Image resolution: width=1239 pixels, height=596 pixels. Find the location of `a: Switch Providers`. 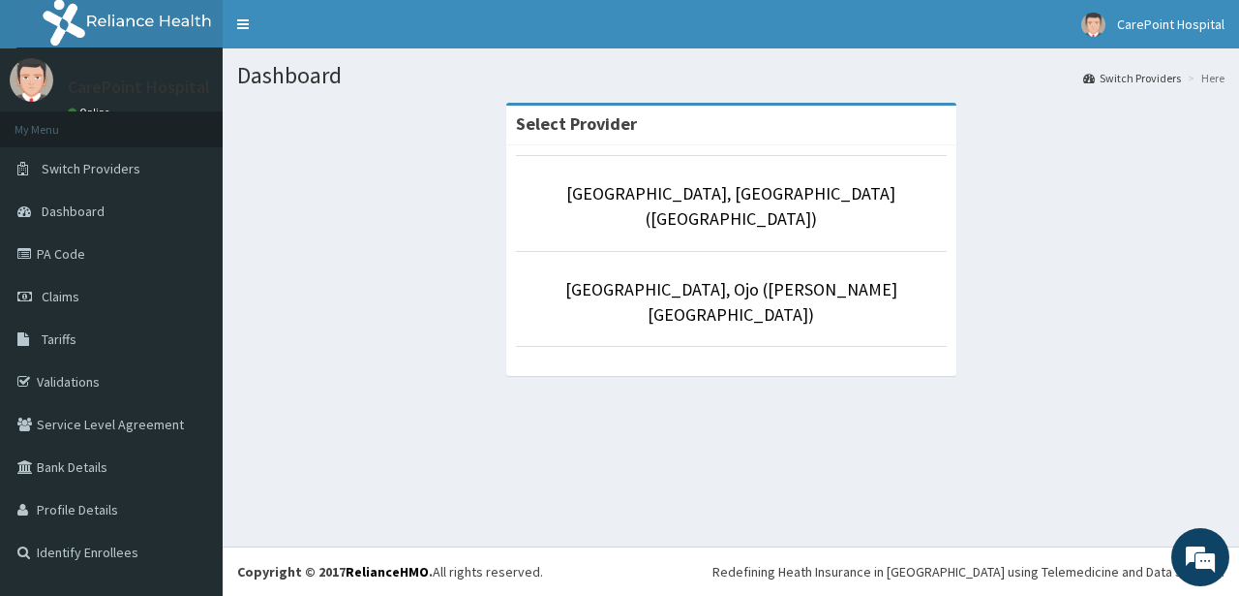

a: Switch Providers is located at coordinates (1132, 77).